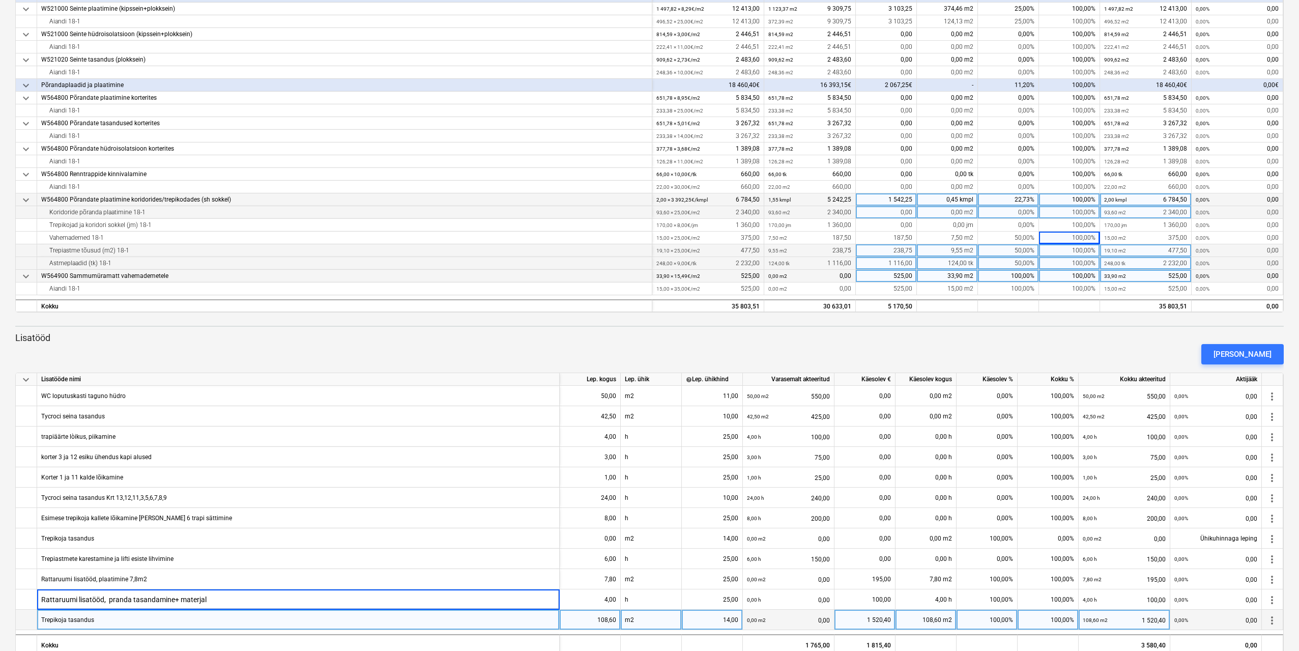 This screenshot has height=651, width=1299. I want to click on div: 25,00%, so click(1008, 9).